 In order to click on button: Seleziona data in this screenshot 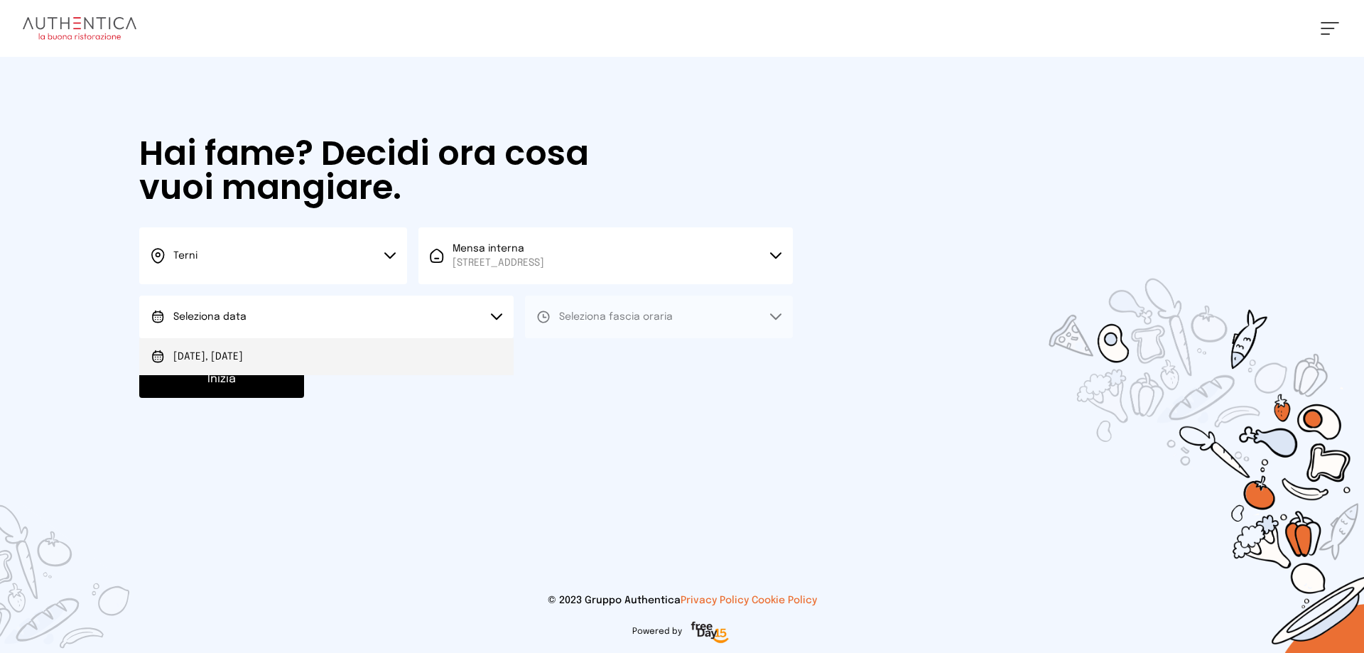, I will do `click(326, 317)`.